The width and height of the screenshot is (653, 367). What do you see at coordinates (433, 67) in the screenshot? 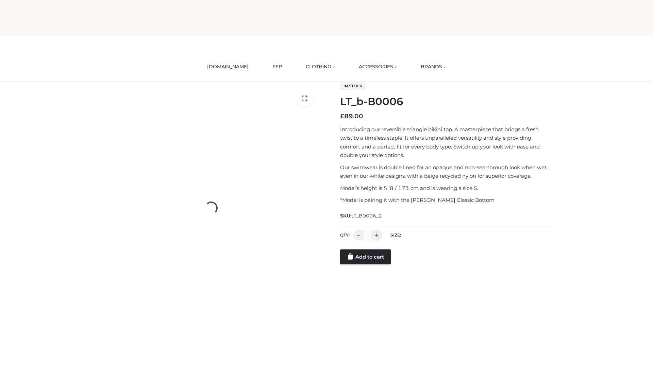
I see `a: BRANDS` at bounding box center [433, 67].